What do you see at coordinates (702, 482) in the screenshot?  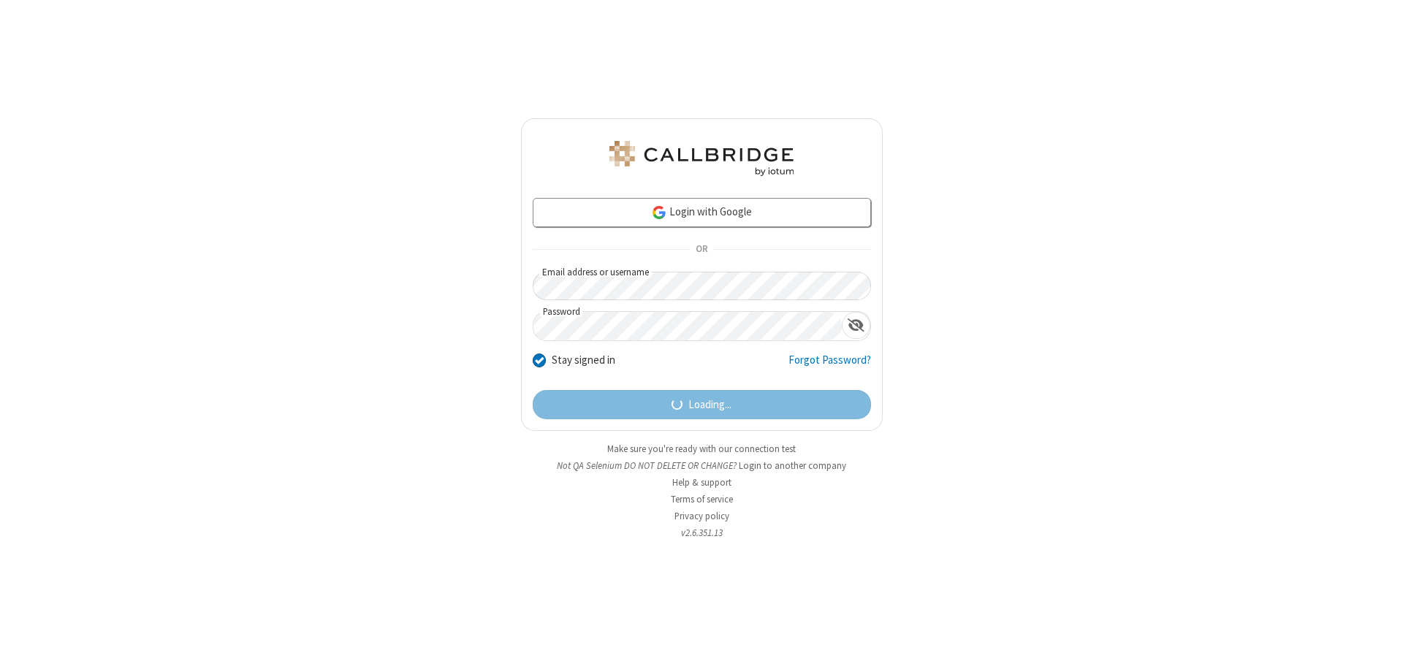 I see `a: Help & support` at bounding box center [702, 482].